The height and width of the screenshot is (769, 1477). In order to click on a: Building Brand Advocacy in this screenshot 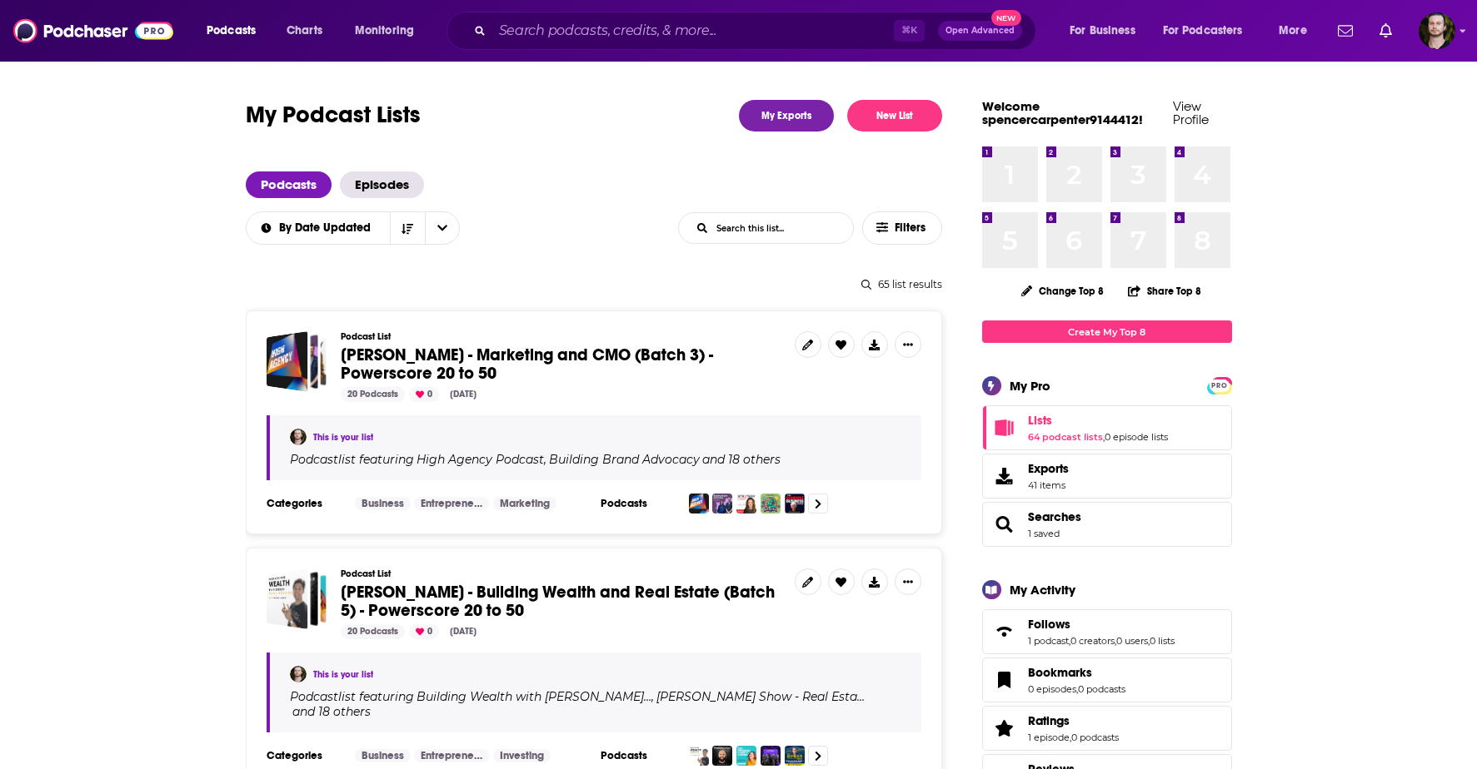, I will do `click(623, 460)`.